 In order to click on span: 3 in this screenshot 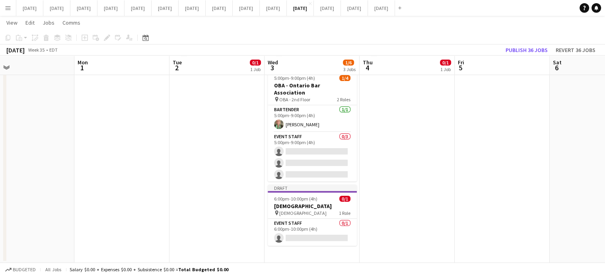, I will do `click(272, 68)`.